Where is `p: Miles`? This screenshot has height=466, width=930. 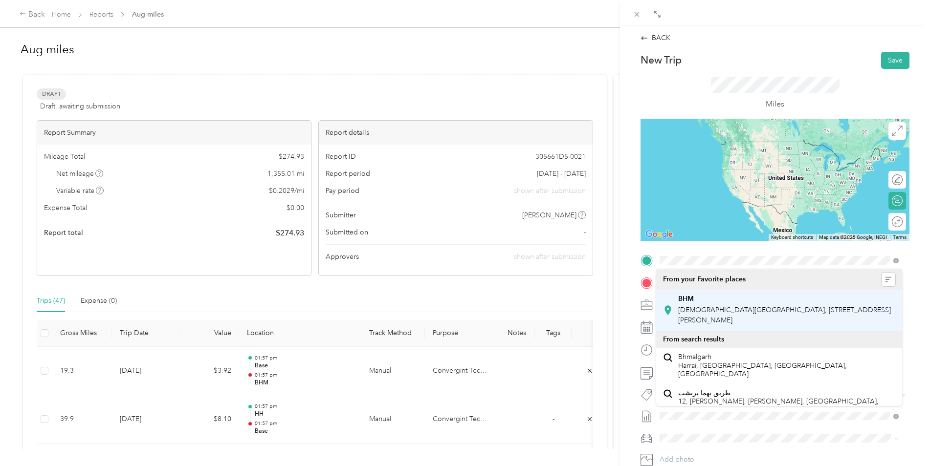
p: Miles is located at coordinates (775, 104).